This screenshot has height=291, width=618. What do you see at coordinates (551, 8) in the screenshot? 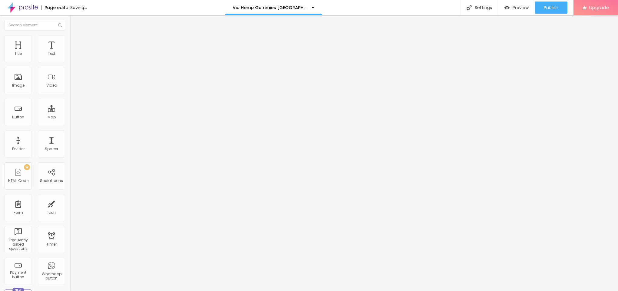
I see `span: Publish` at bounding box center [551, 8].